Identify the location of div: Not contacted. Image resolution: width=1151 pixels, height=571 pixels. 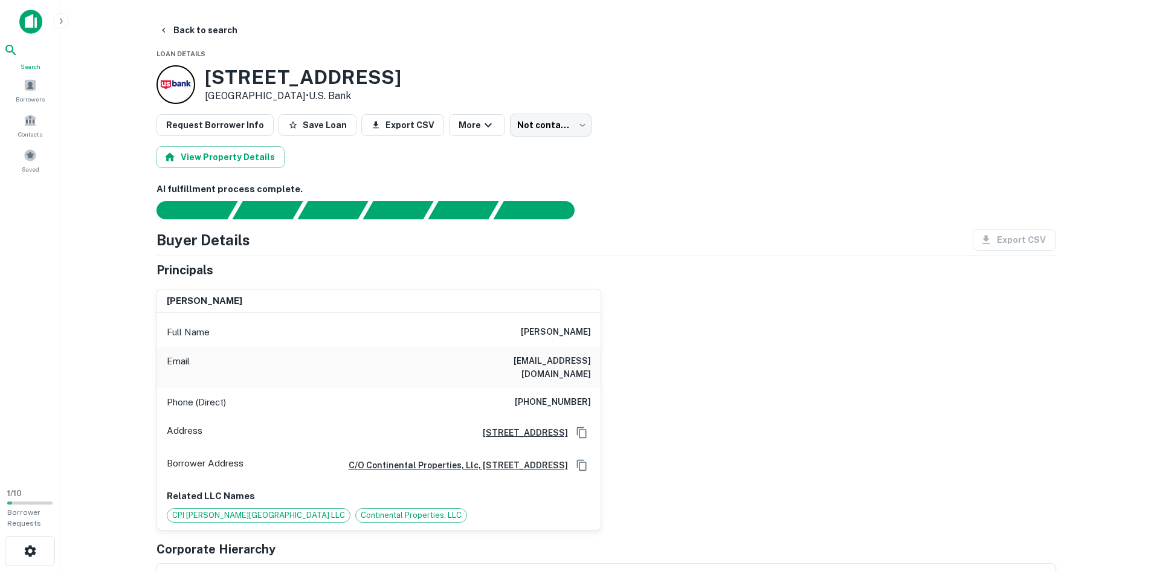
(550, 125).